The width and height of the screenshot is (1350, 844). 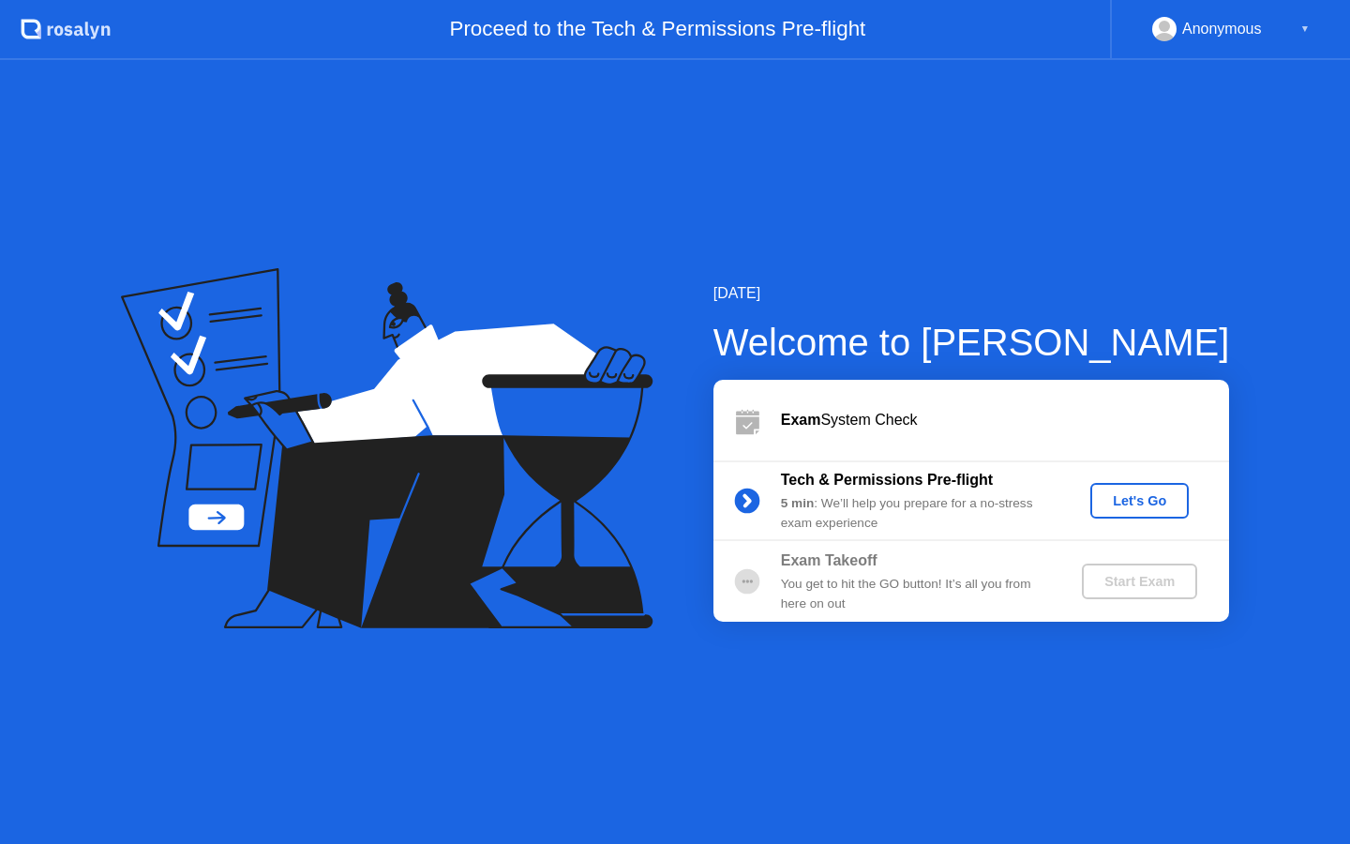 What do you see at coordinates (829, 560) in the screenshot?
I see `b: Exam Takeoff` at bounding box center [829, 560].